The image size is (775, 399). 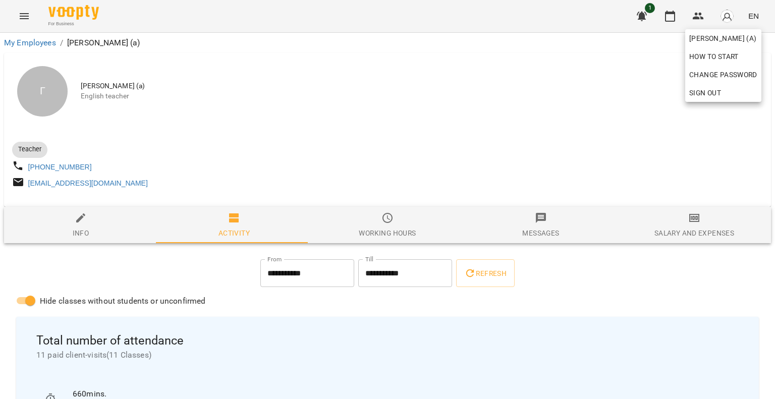 What do you see at coordinates (705, 93) in the screenshot?
I see `span: Sign Out` at bounding box center [705, 93].